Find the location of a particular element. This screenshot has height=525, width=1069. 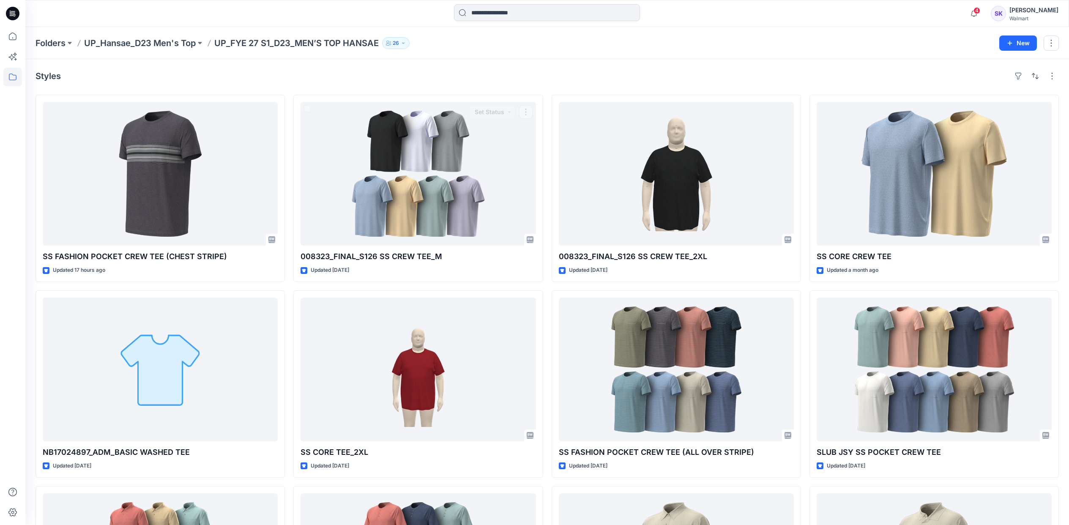

p: SS FASHION POCKET CREW TEE (ALL OVER STRIPE) is located at coordinates (676, 452).